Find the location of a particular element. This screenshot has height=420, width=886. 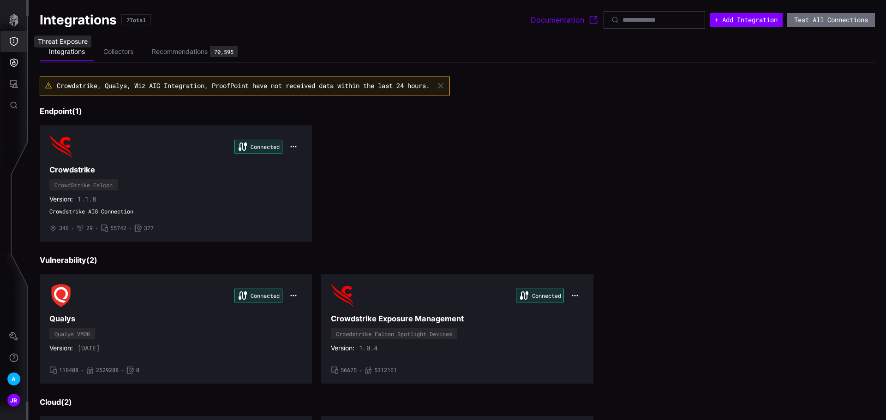

h3: Crowdstrike is located at coordinates (176, 170).